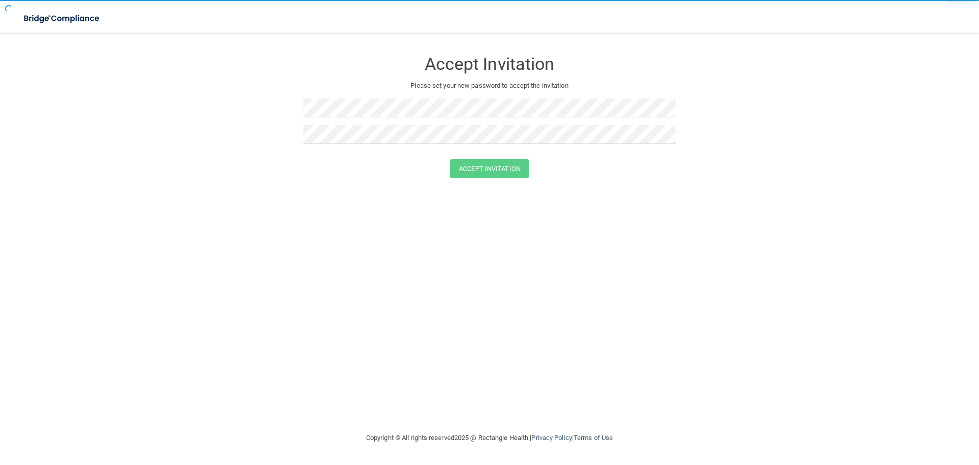 This screenshot has height=465, width=979. I want to click on a: Terms of Use, so click(593, 437).